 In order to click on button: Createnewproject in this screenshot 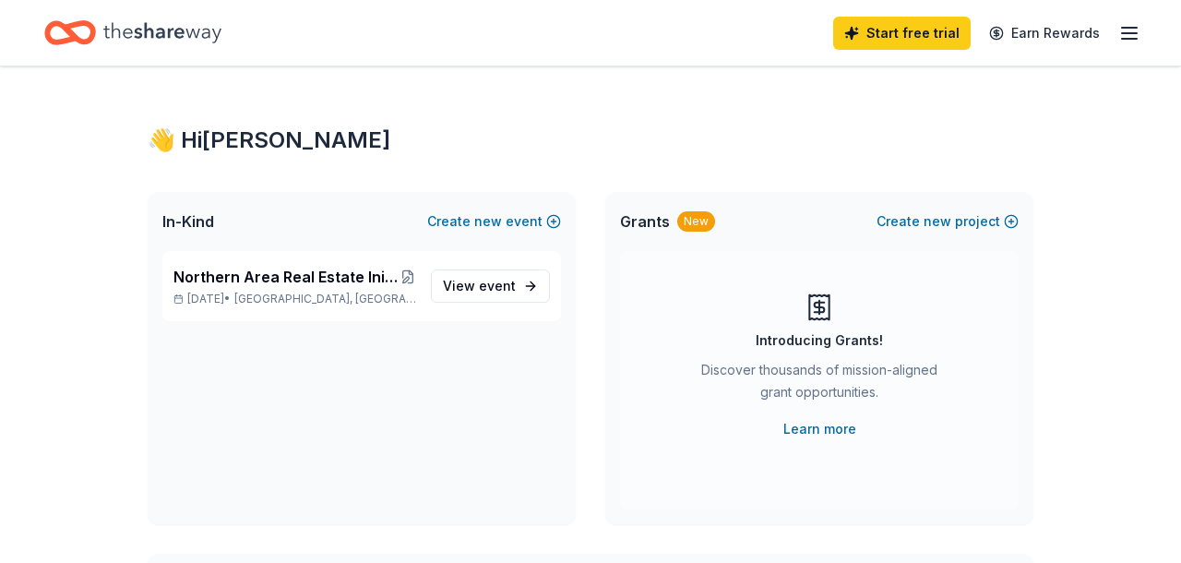, I will do `click(948, 221)`.